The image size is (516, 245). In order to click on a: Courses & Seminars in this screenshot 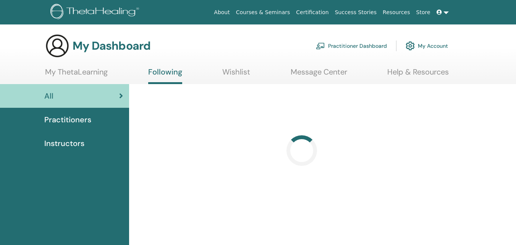, I will do `click(263, 12)`.